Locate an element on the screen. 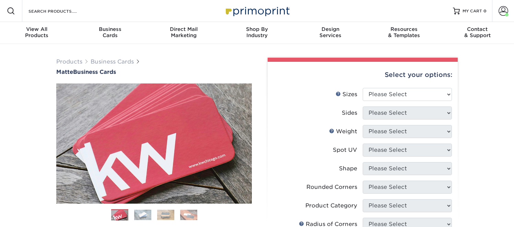 This screenshot has height=227, width=514. div: Product Category is located at coordinates (331, 205).